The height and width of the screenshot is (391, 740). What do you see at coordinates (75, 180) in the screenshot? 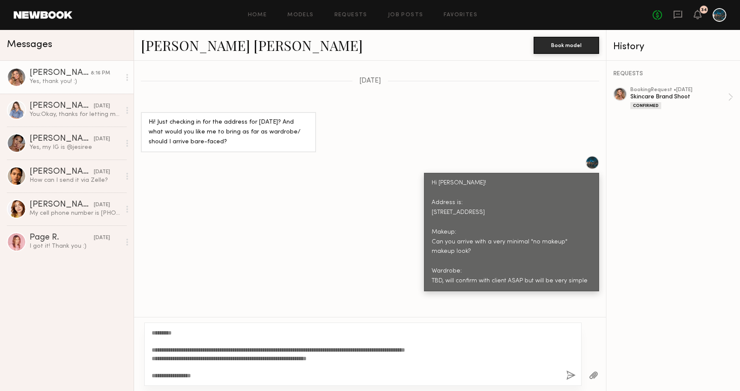
I see `div: How can I send it via Zelle?` at bounding box center [75, 180].